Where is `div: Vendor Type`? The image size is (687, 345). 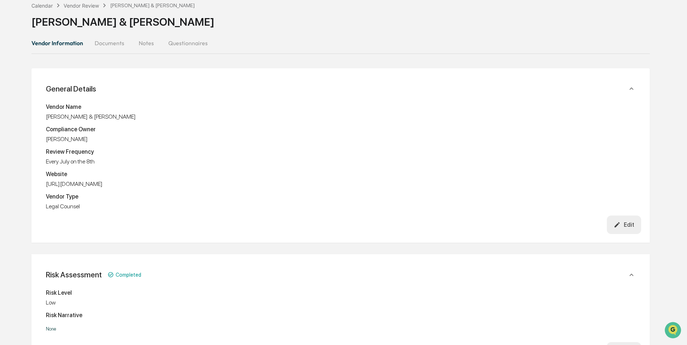
div: Vendor Type is located at coordinates (341, 196).